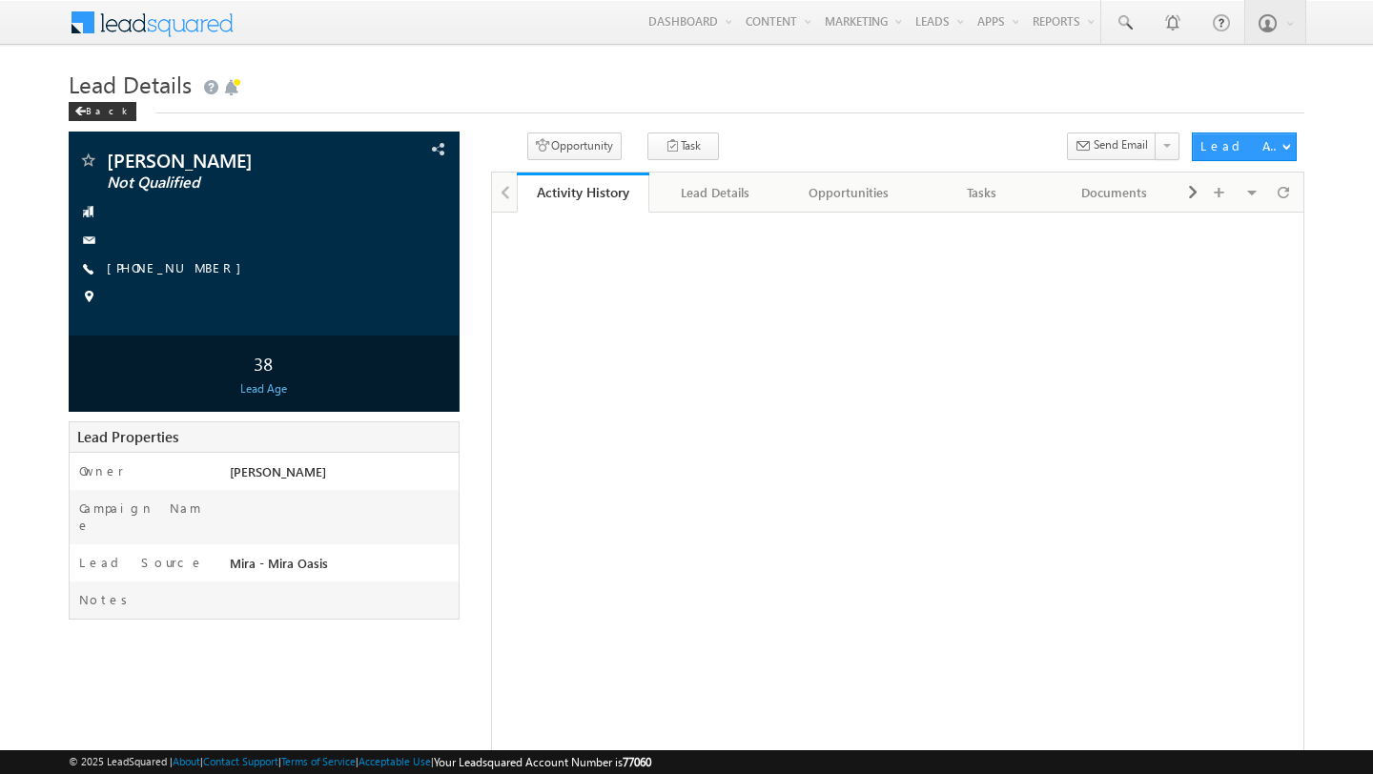  Describe the element at coordinates (240, 761) in the screenshot. I see `a: Contact Support` at that location.